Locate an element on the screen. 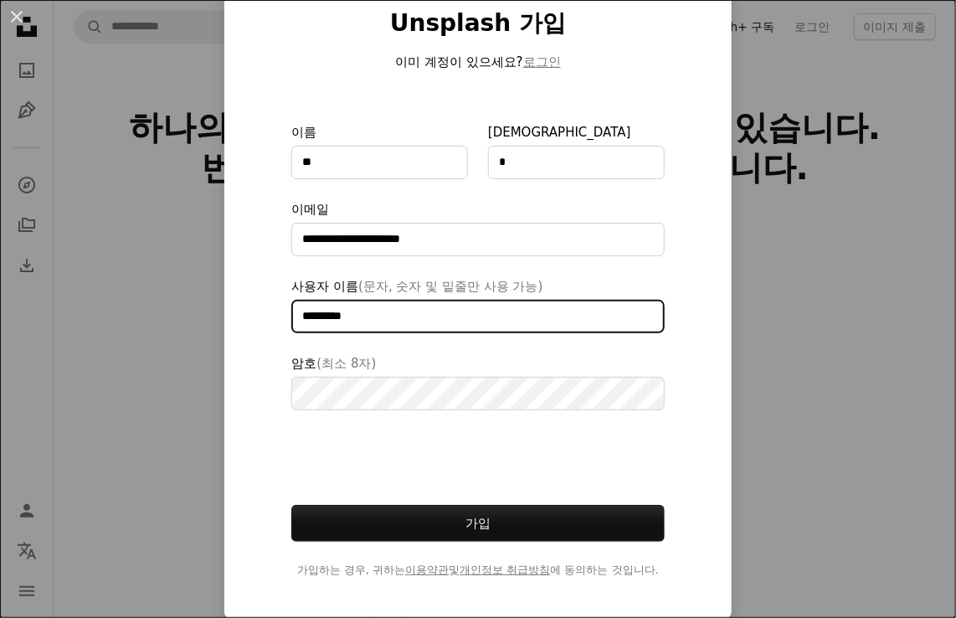 The width and height of the screenshot is (956, 618). span: (문자, 숫자 및 밑줄만 사용 가능) is located at coordinates (450, 286).